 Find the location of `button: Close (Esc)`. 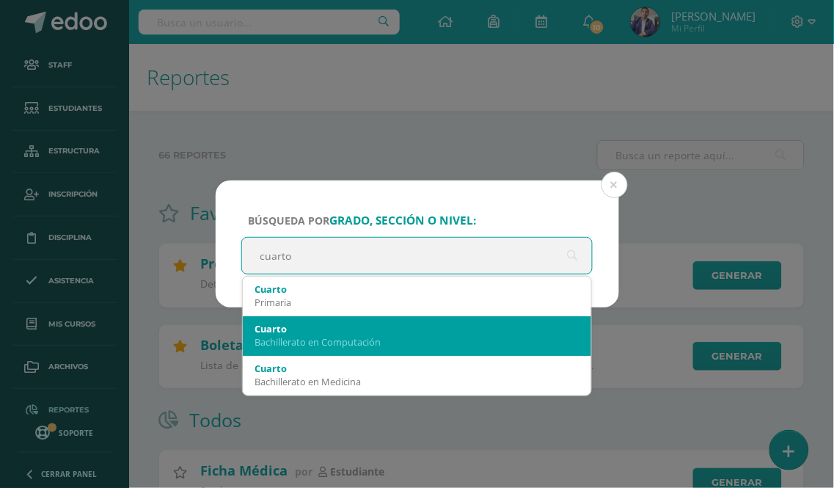

button: Close (Esc) is located at coordinates (615, 185).